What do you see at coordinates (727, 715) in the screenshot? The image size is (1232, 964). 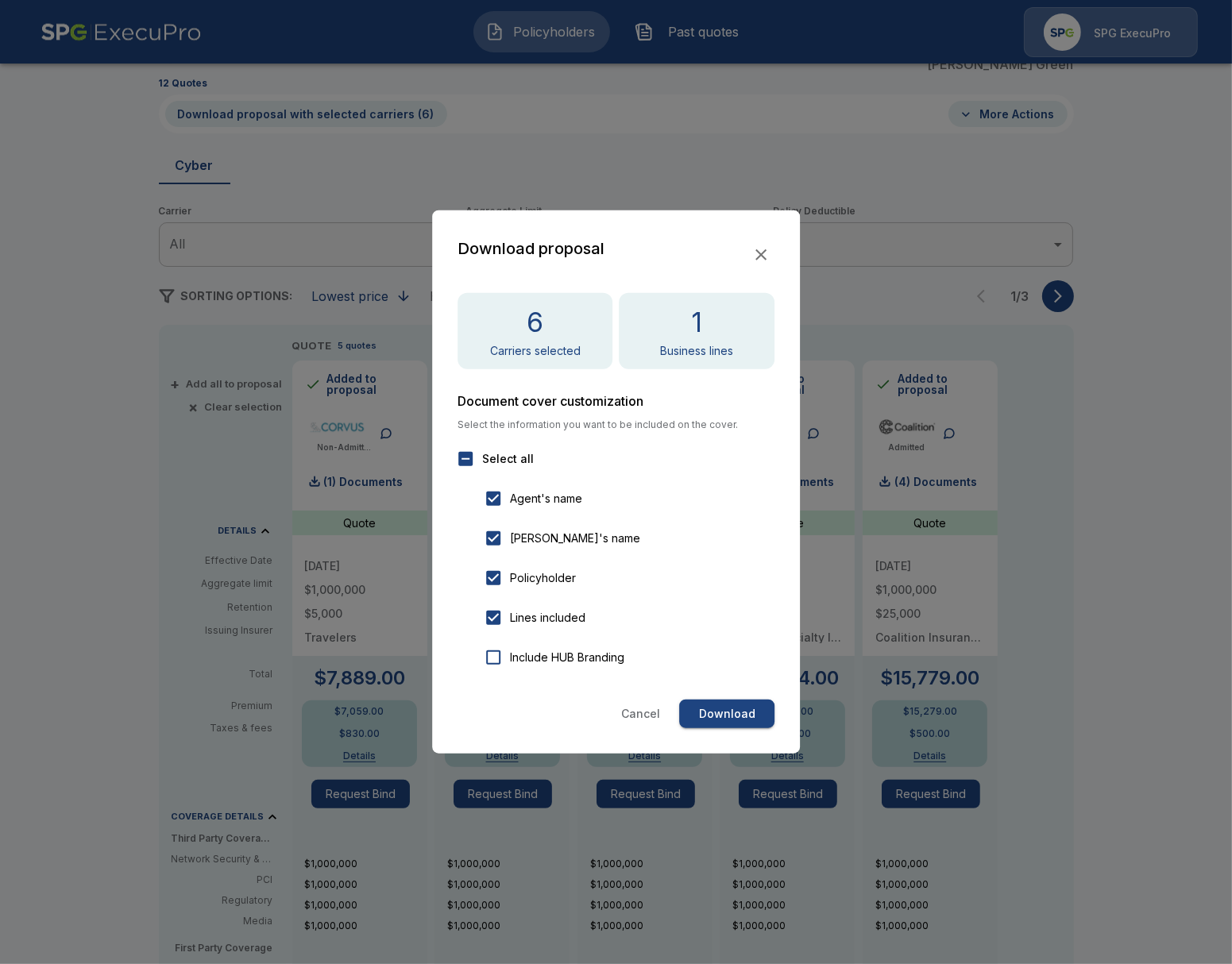 I see `button: Download` at bounding box center [727, 715].